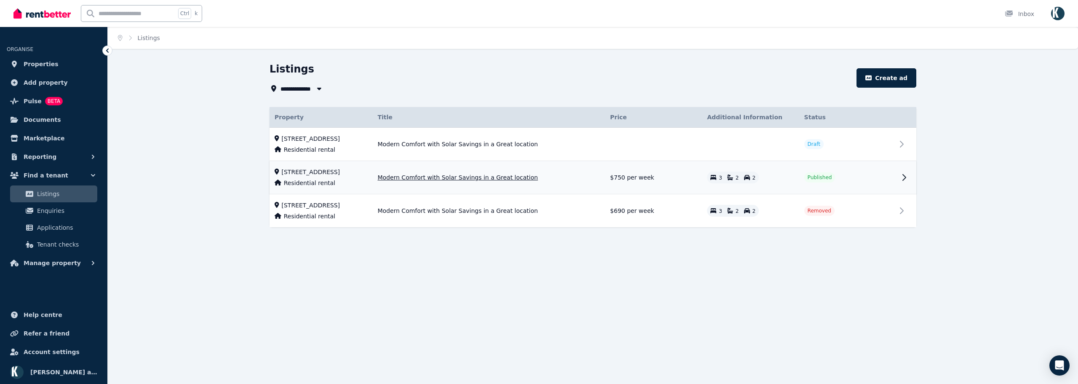 The height and width of the screenshot is (384, 1078). Describe the element at coordinates (41, 64) in the screenshot. I see `span: Properties` at that location.